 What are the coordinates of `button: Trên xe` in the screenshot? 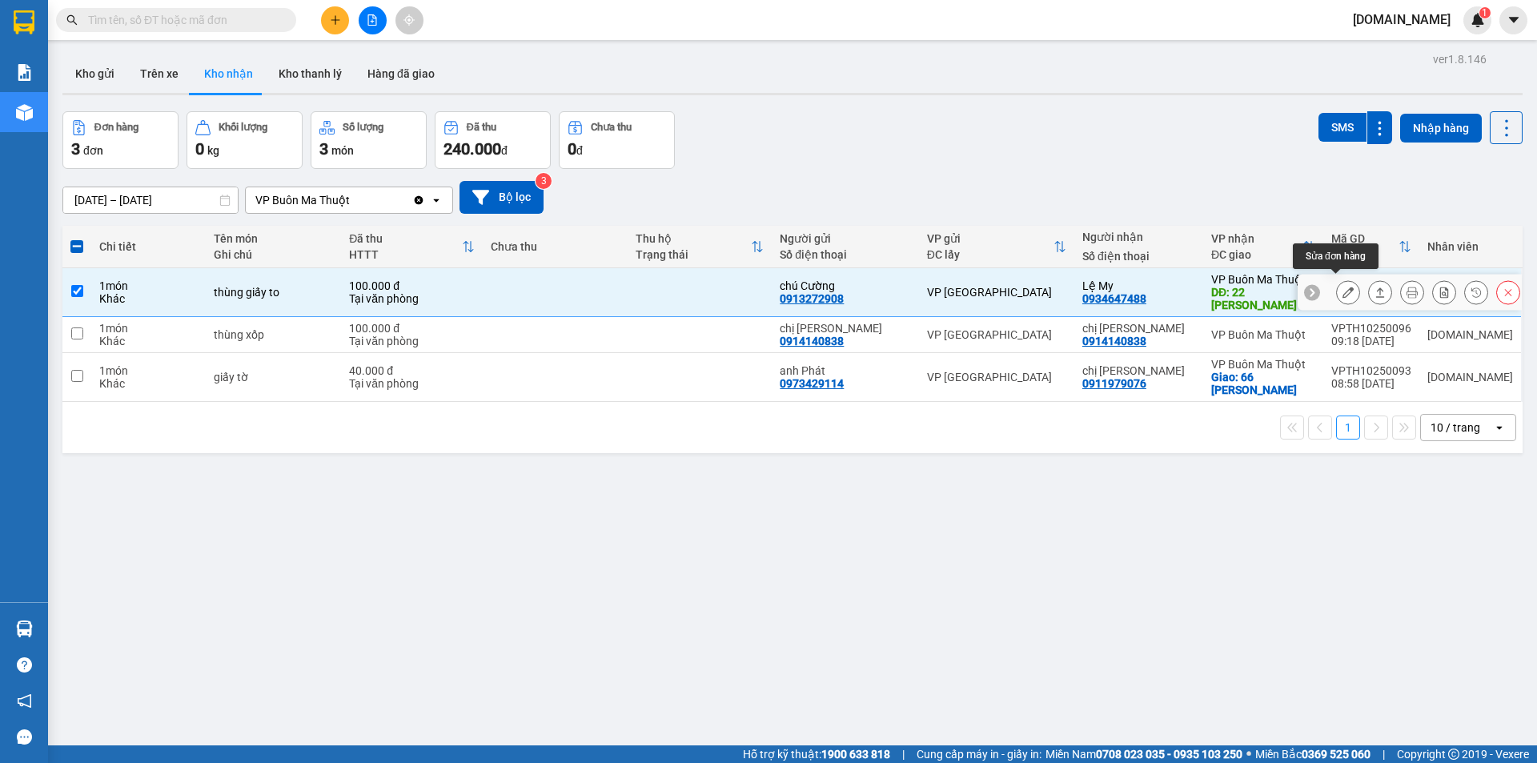 It's located at (159, 74).